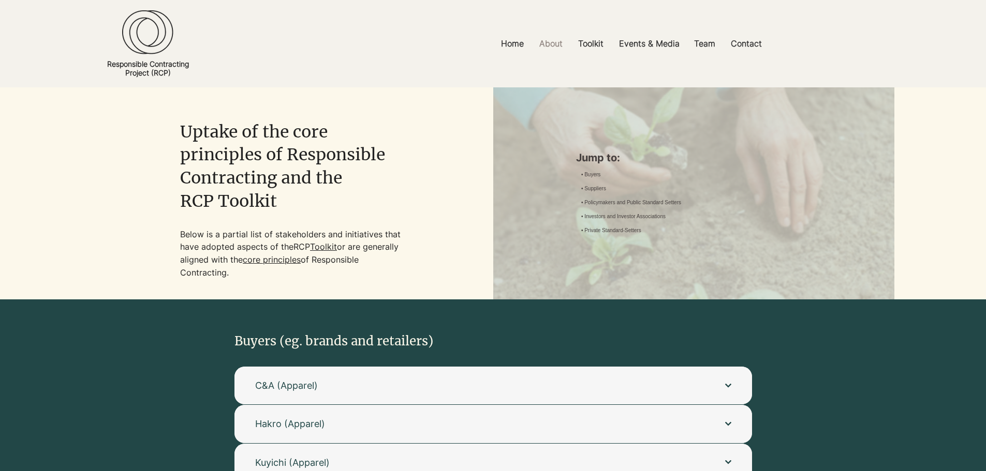  Describe the element at coordinates (148, 68) in the screenshot. I see `a: Responsible ContractingProject (RCP)` at that location.